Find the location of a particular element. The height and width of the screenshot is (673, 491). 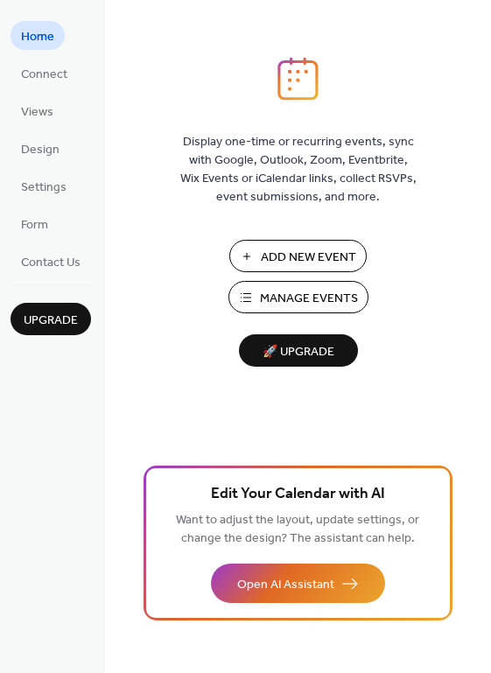

span: Design is located at coordinates (40, 150).